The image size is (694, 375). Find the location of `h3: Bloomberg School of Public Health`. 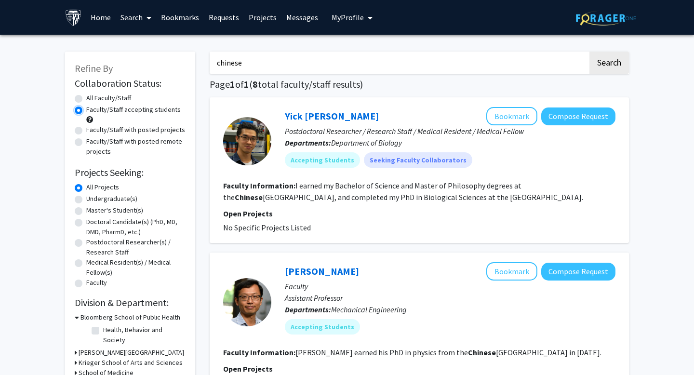

h3: Bloomberg School of Public Health is located at coordinates (130, 317).